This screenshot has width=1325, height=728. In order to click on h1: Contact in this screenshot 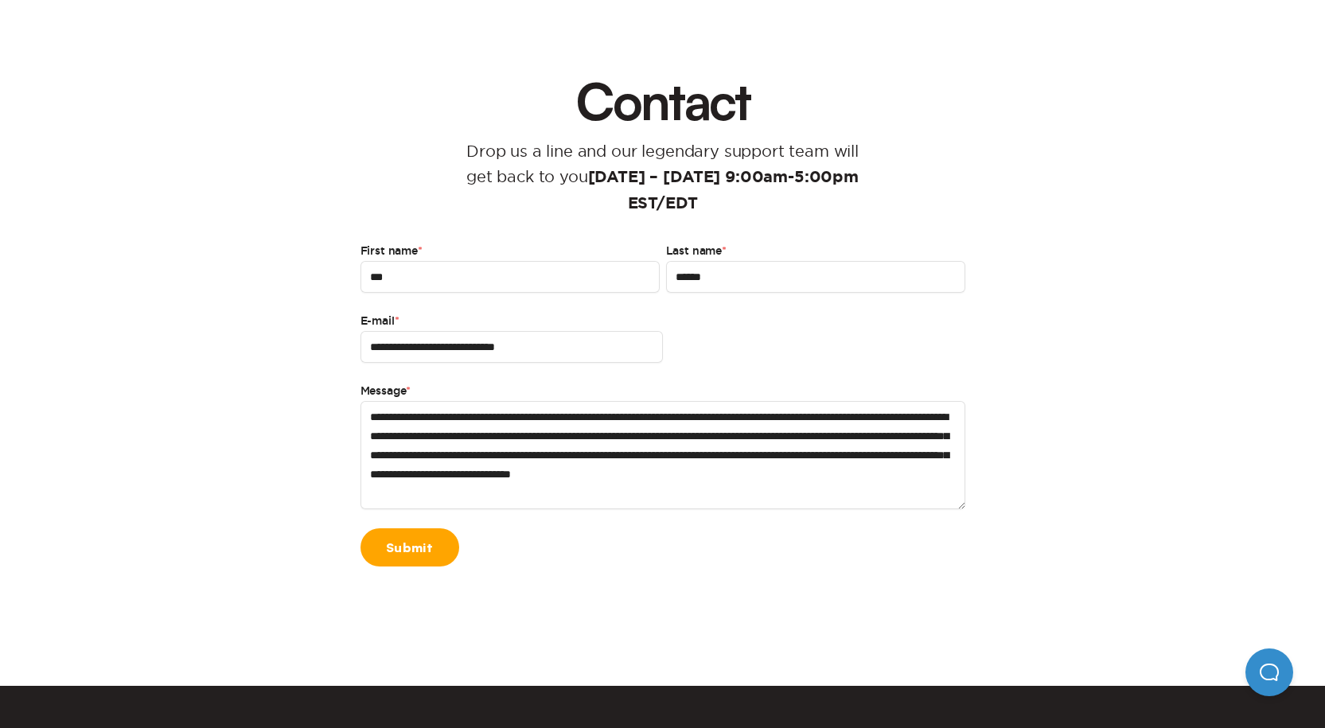, I will do `click(663, 100)`.